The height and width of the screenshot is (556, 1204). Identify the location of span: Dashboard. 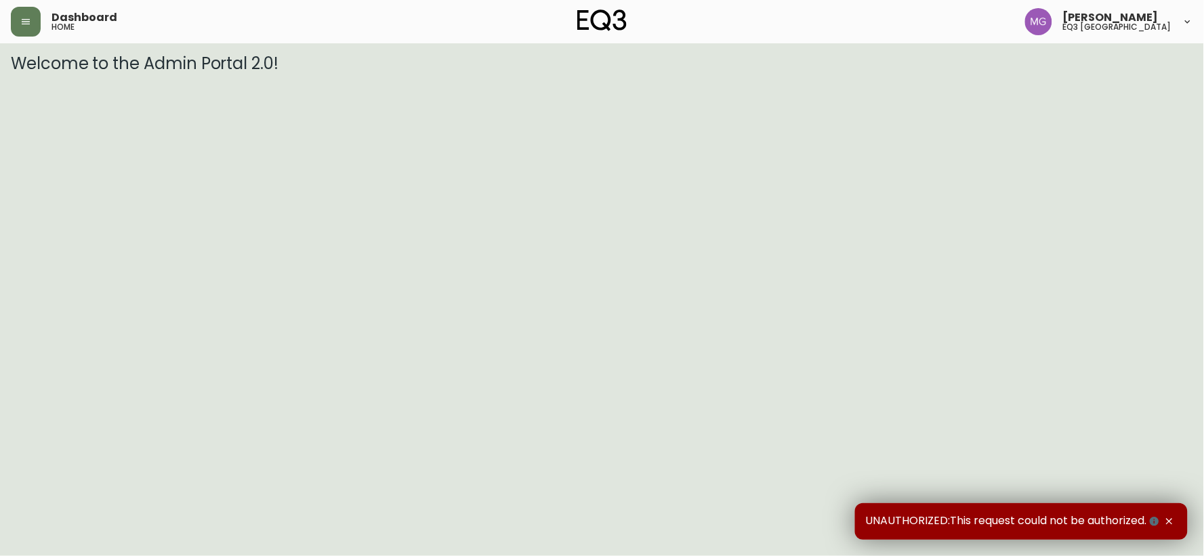
(84, 18).